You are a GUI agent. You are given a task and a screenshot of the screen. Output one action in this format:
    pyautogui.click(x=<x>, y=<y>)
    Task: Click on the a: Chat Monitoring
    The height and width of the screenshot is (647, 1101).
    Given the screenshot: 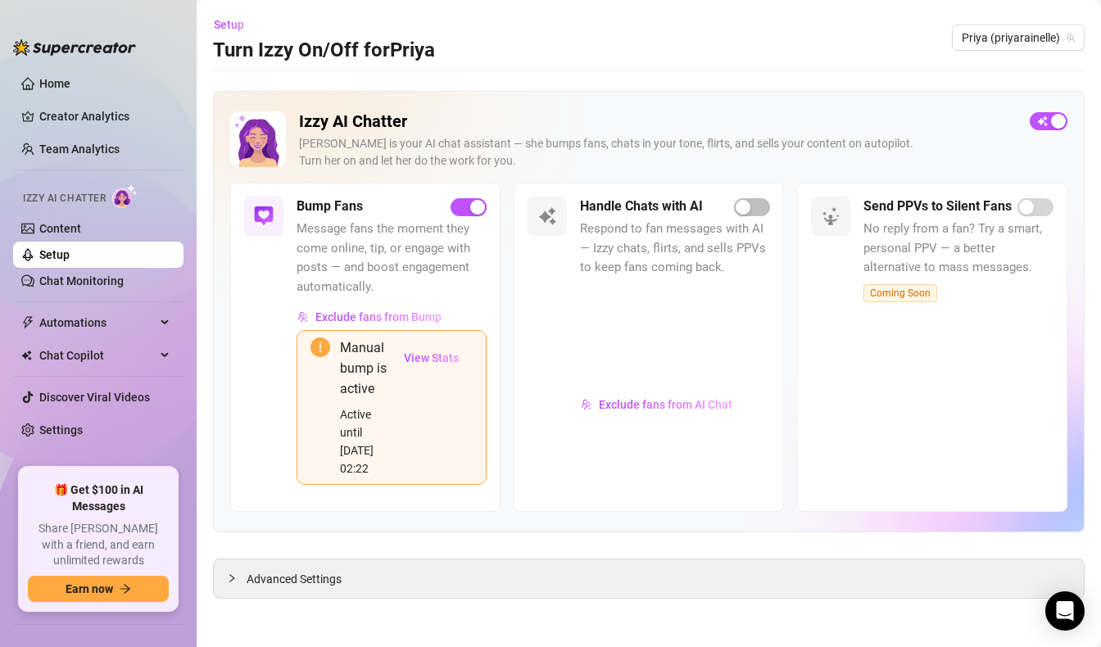 What is the action you would take?
    pyautogui.click(x=81, y=281)
    